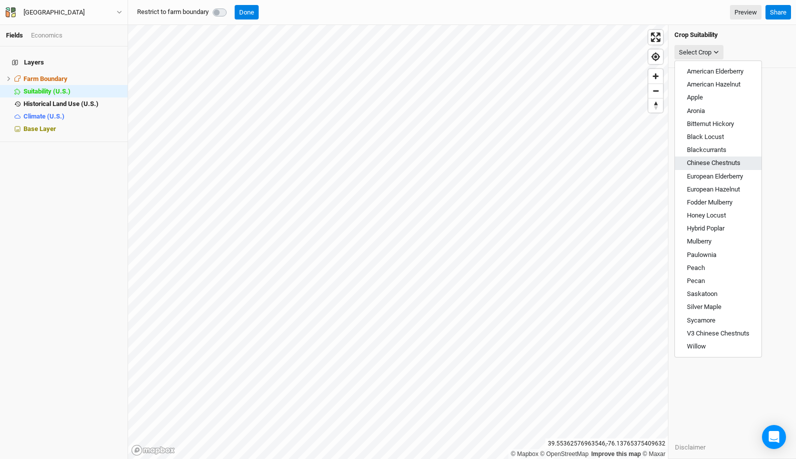 Image resolution: width=796 pixels, height=459 pixels. Describe the element at coordinates (73, 92) in the screenshot. I see `div: Suitability (U.S.)` at that location.